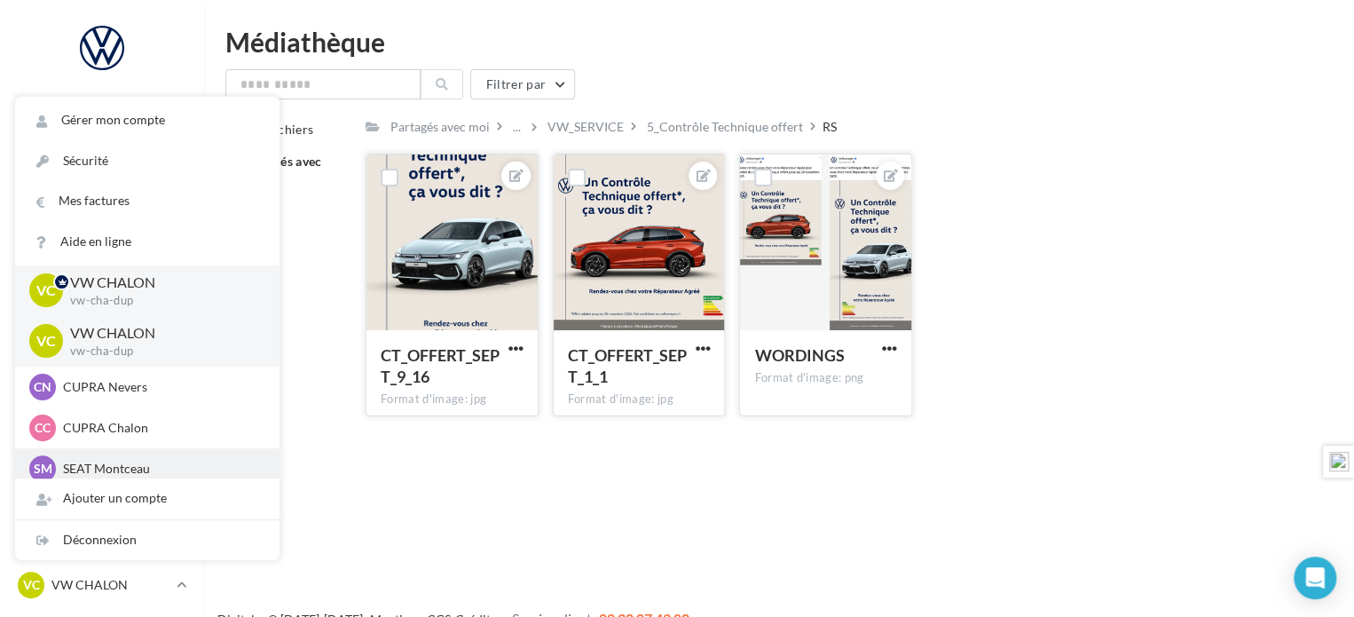  What do you see at coordinates (43, 428) in the screenshot?
I see `span: CC` at bounding box center [43, 428].